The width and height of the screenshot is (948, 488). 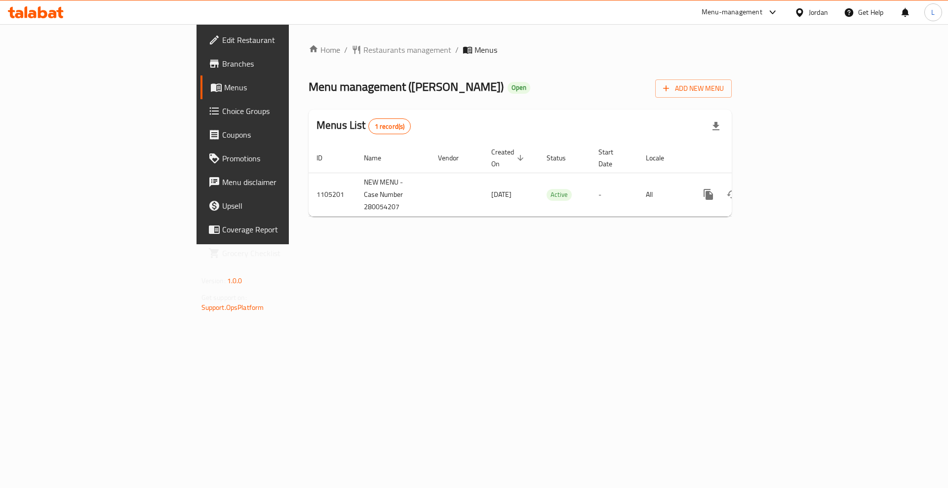 What do you see at coordinates (744, 158) in the screenshot?
I see `th: Actions` at bounding box center [744, 158].